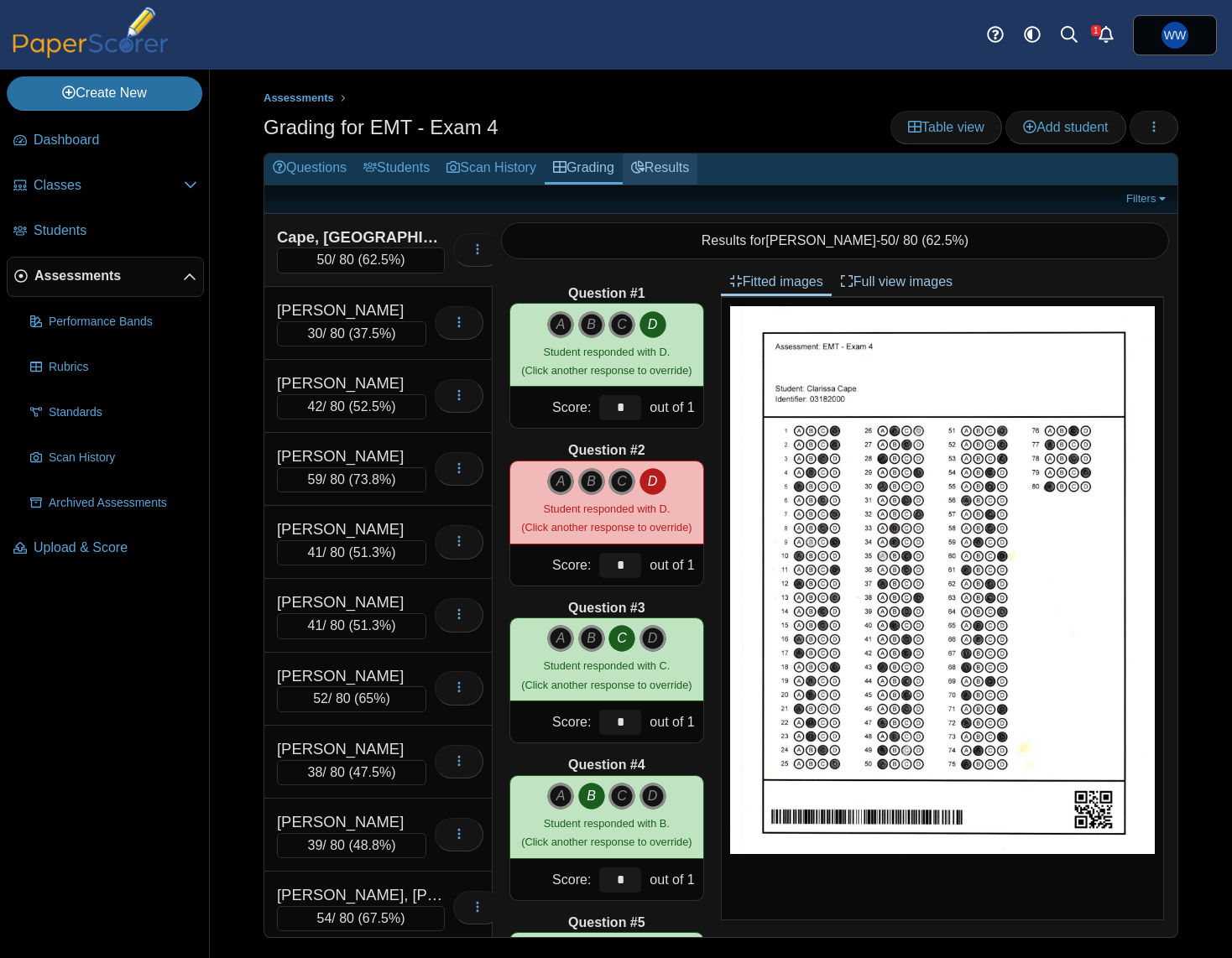  Describe the element at coordinates (372, 772) in the screenshot. I see `span: 47.5%` at that location.